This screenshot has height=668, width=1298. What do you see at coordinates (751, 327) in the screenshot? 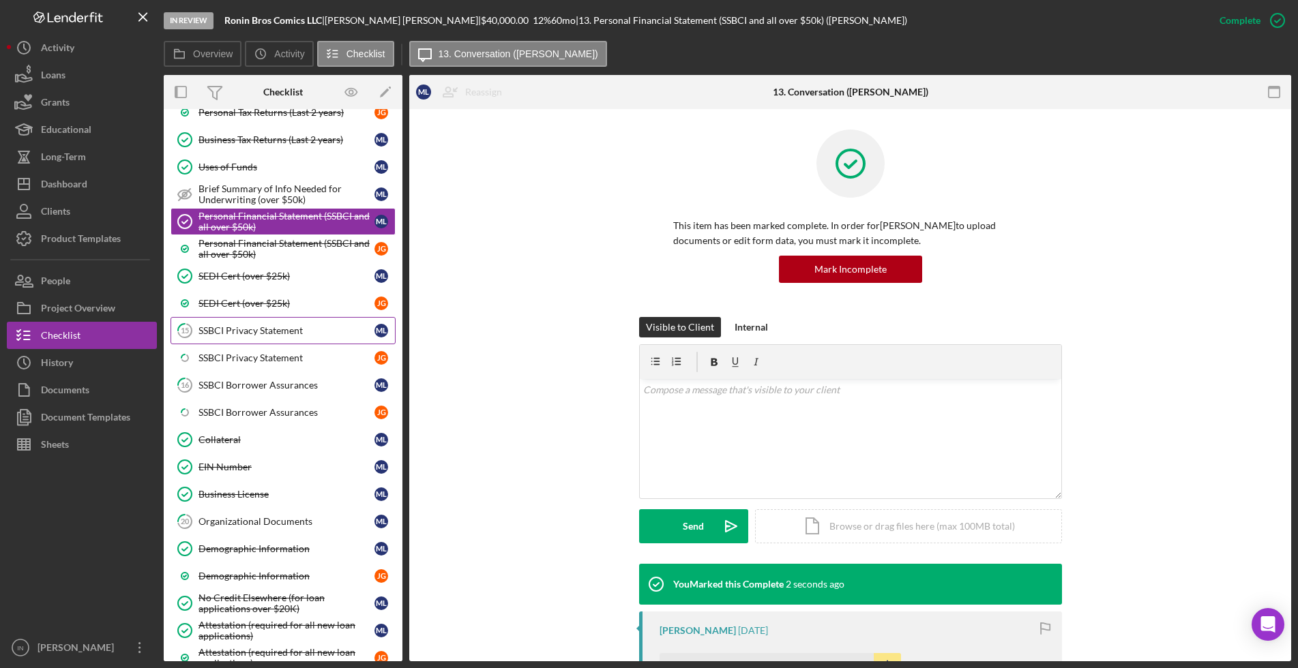
I see `button: Internal` at bounding box center [751, 327].